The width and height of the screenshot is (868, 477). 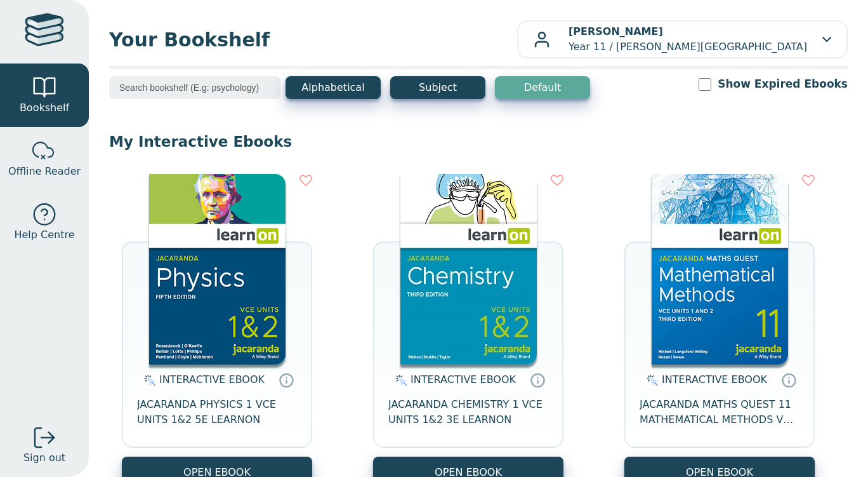 I want to click on p: My Interactive Ebooks, so click(x=479, y=142).